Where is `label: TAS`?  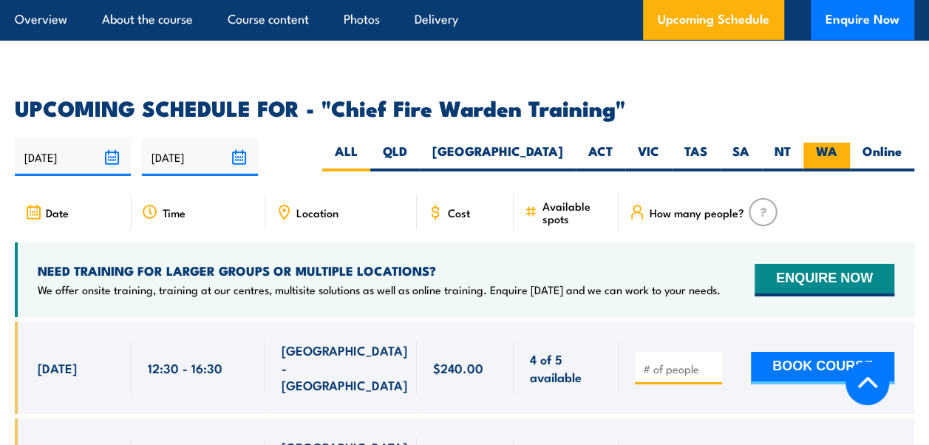 label: TAS is located at coordinates (695, 157).